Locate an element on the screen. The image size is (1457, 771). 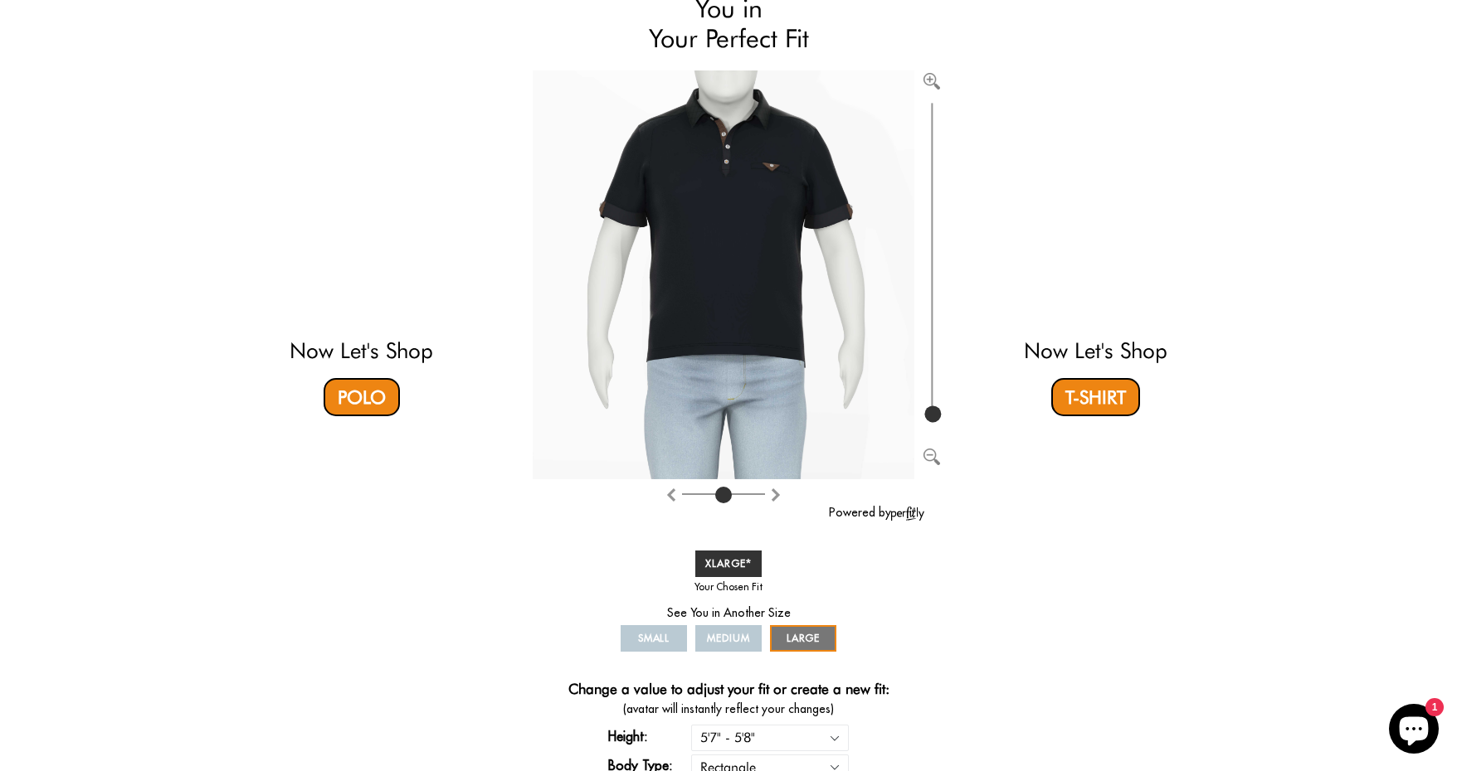
img: perfitly-logo_73ae6c82-e2e3-4a36-81b1-9e913f6ac5a1.png is located at coordinates (908, 513).